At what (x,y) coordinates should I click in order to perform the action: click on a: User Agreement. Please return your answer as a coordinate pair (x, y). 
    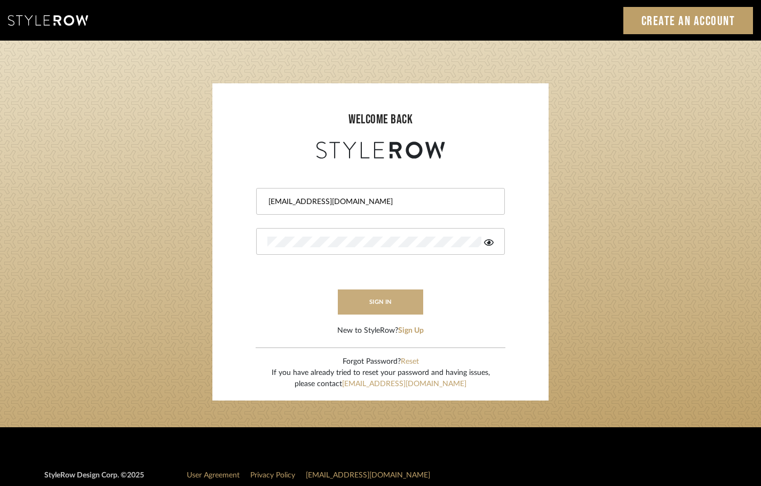
    Looking at the image, I should click on (213, 475).